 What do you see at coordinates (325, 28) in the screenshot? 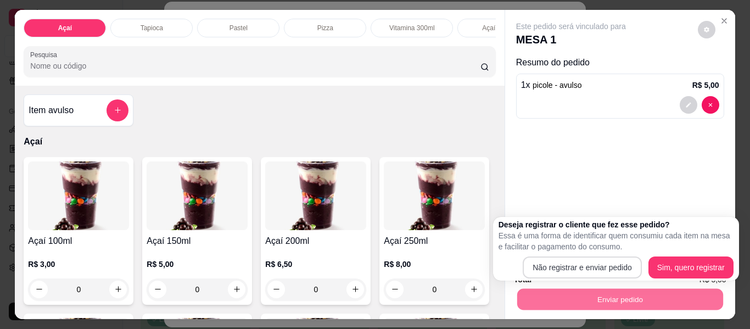
I see `p: Pizza` at bounding box center [325, 28].